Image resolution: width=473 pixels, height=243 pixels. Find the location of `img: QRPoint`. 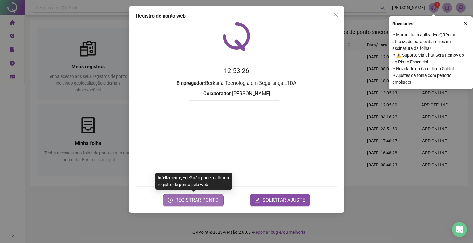

img: QRPoint is located at coordinates (236, 36).